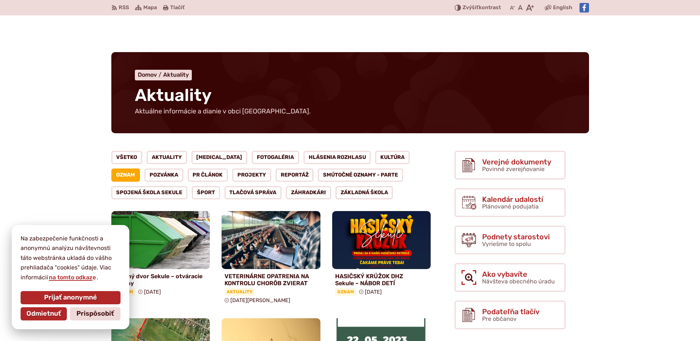 This screenshot has width=700, height=341. Describe the element at coordinates (147, 75) in the screenshot. I see `span: Domov` at that location.